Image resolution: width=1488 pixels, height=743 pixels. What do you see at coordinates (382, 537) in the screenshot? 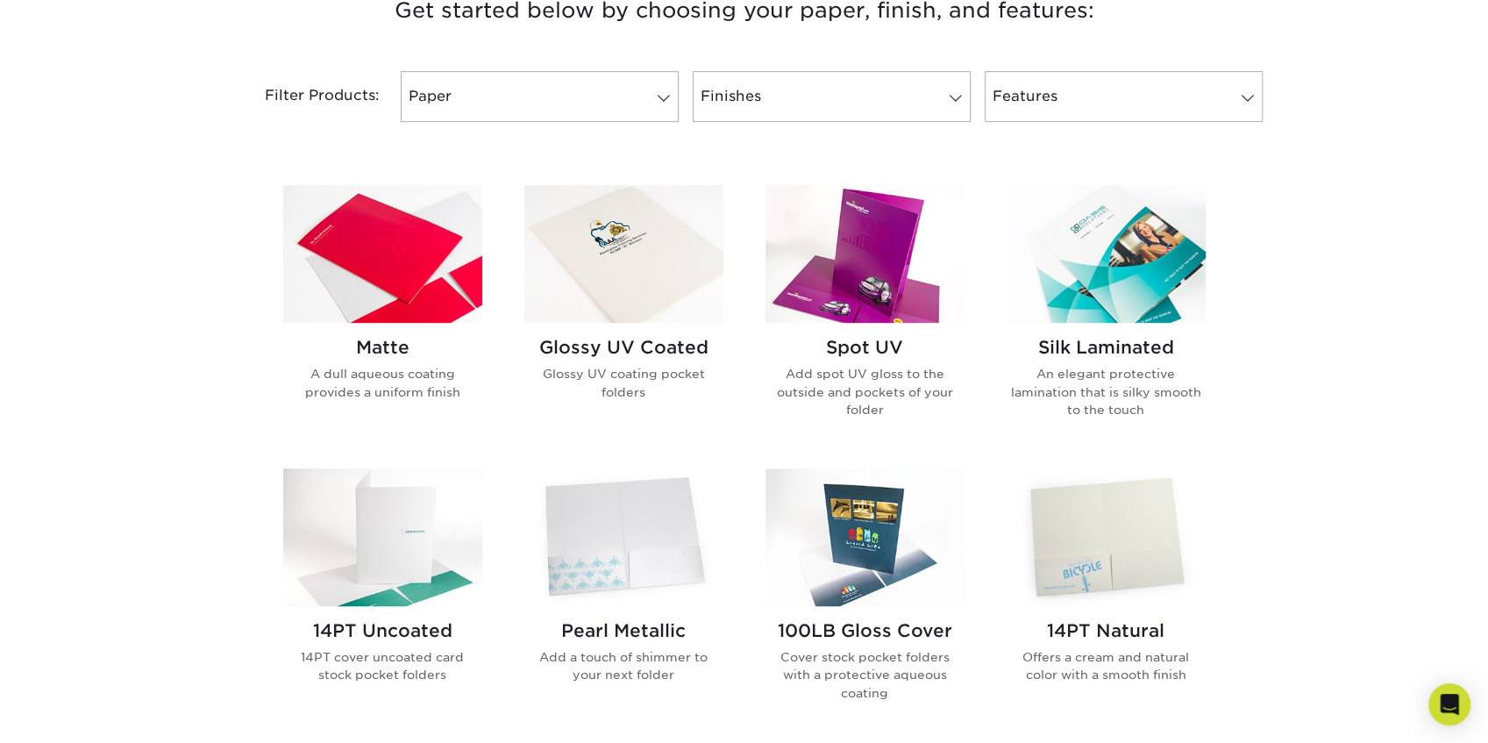
I see `img: 14PT Uncoated Presentation Folders` at bounding box center [382, 537].